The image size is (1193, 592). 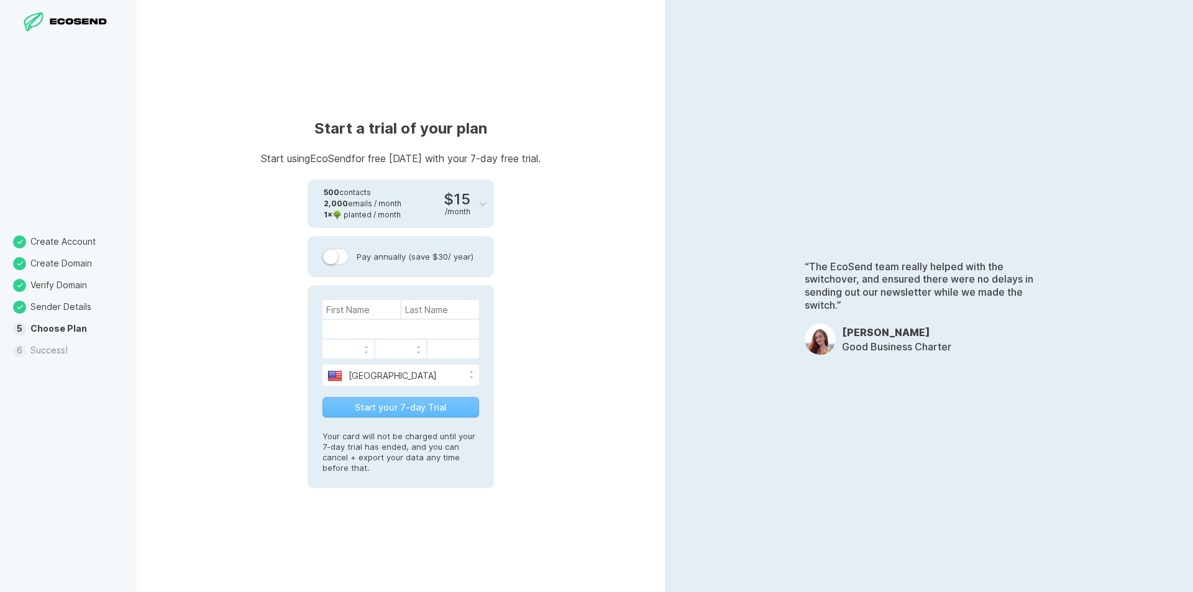 What do you see at coordinates (401, 129) in the screenshot?
I see `h1: Start a trial of your plan` at bounding box center [401, 129].